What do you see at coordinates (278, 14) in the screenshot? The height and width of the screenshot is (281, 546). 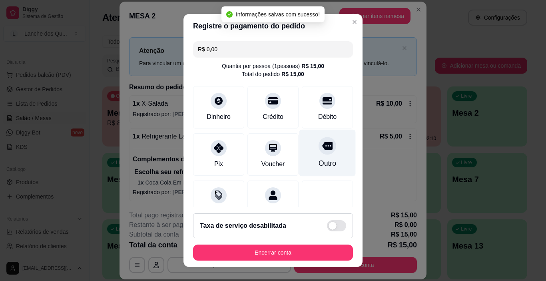 I see `span: Informações salvas com sucesso!` at bounding box center [278, 14].